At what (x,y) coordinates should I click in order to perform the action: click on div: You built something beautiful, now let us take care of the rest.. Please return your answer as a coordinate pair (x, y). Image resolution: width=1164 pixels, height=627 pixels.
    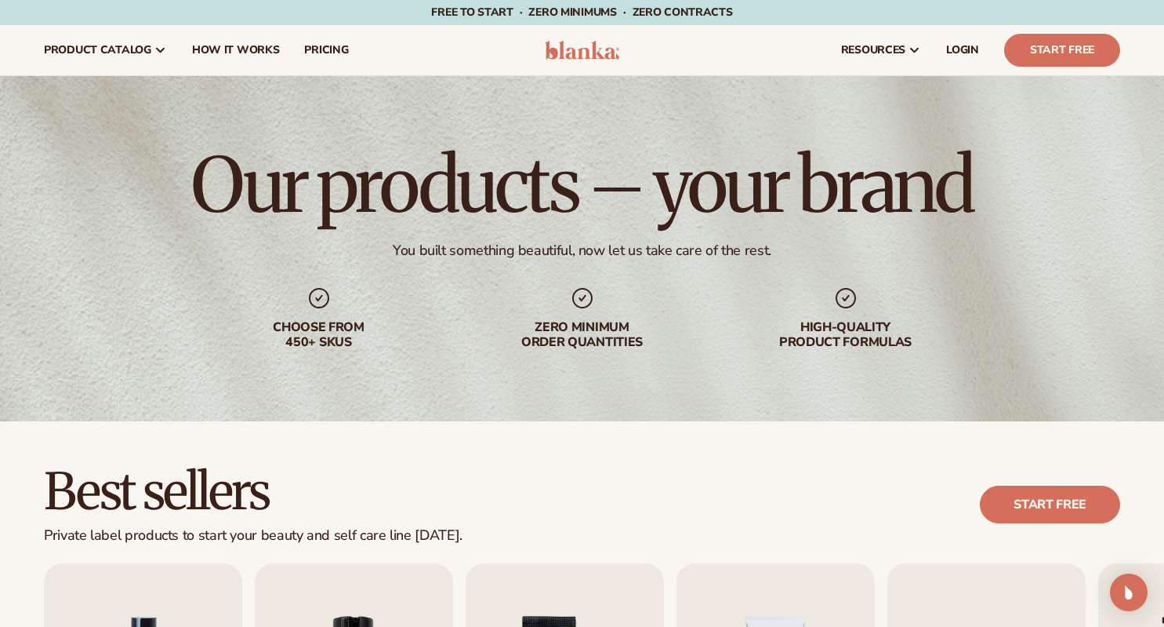
    Looking at the image, I should click on (582, 250).